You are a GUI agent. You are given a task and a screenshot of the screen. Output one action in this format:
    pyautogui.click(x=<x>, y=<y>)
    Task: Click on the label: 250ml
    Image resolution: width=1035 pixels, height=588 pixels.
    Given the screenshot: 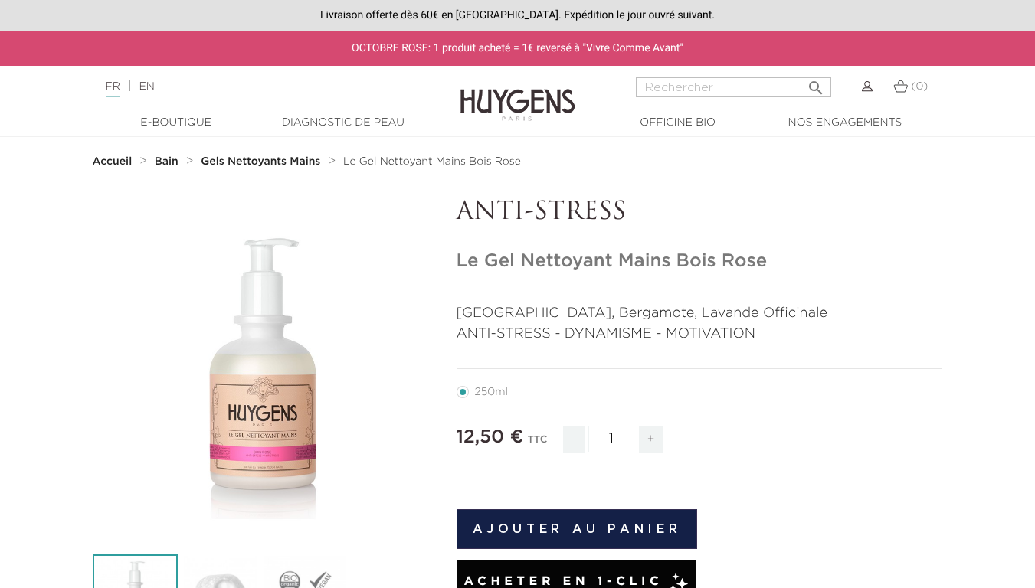 What is the action you would take?
    pyautogui.click(x=491, y=392)
    